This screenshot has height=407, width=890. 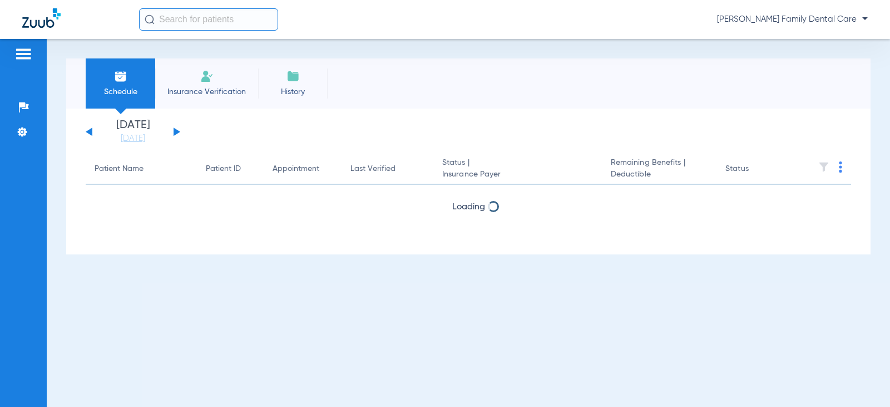 What do you see at coordinates (754, 169) in the screenshot?
I see `th: Status` at bounding box center [754, 169].